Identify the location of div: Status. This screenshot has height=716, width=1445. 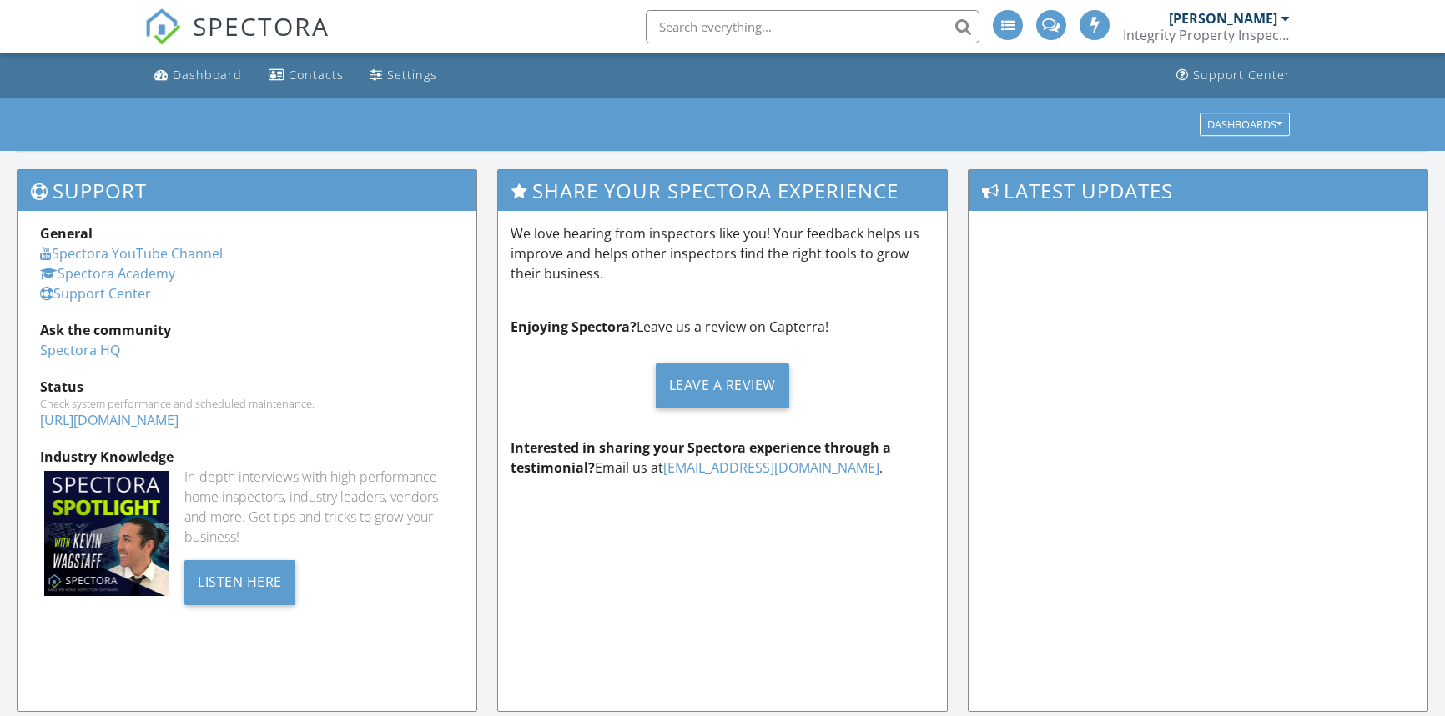
(247, 387).